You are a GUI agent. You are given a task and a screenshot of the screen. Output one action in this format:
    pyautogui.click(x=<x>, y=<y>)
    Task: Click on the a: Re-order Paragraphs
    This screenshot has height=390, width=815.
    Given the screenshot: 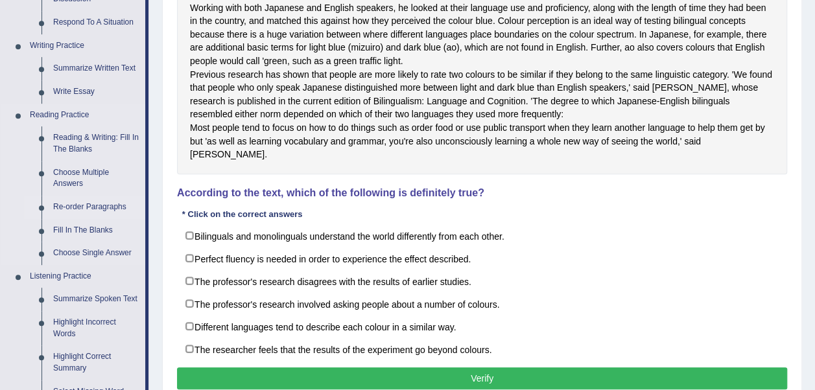 What is the action you would take?
    pyautogui.click(x=96, y=207)
    